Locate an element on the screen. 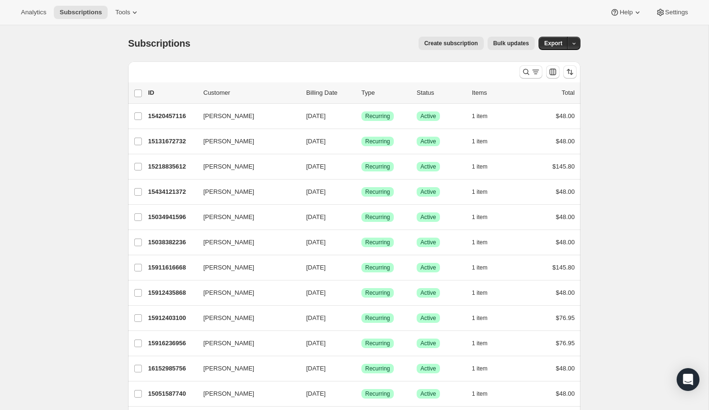  button: Help is located at coordinates (626, 12).